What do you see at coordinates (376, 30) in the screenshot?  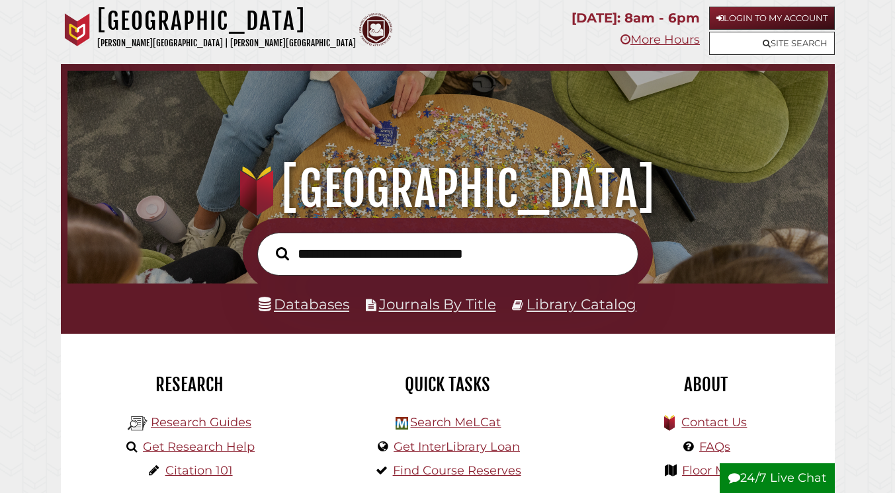 I see `img: Calvin Theological Seminary` at bounding box center [376, 30].